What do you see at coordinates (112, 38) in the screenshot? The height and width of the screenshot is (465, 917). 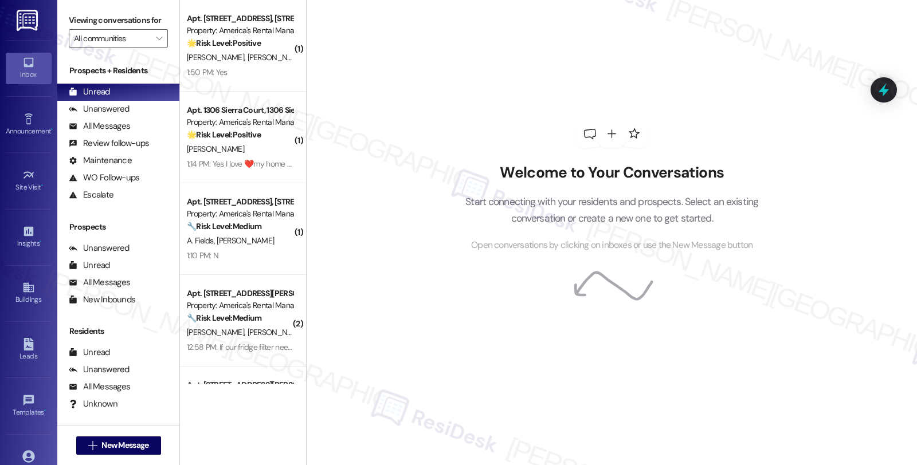 I see `input: All communities` at bounding box center [112, 38].